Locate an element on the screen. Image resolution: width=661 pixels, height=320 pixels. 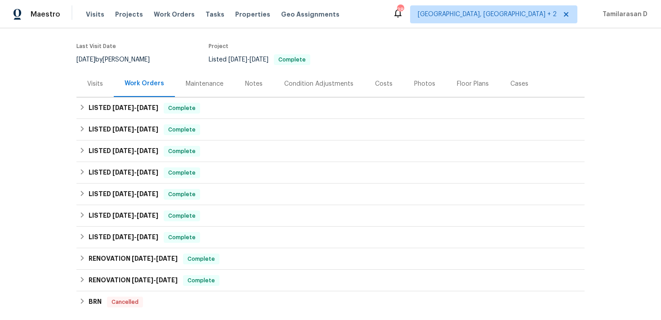
div: Visits is located at coordinates (95, 84).